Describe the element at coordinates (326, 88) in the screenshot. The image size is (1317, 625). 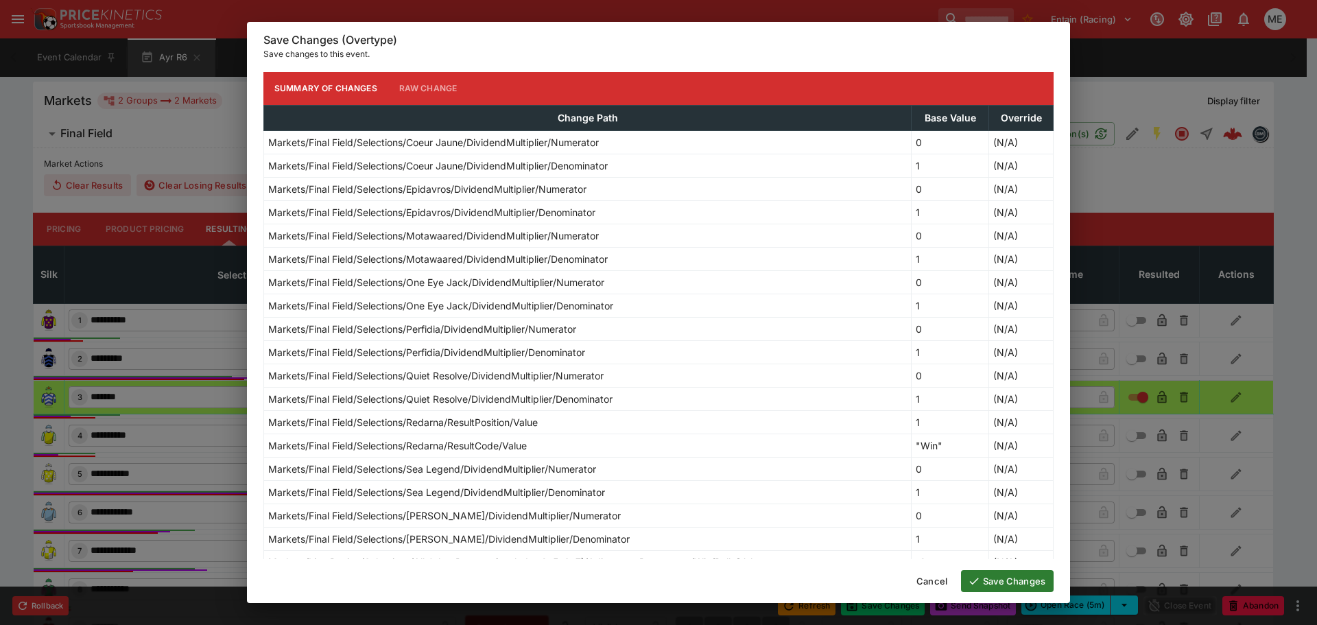
I see `button: Summary of Changes` at that location.